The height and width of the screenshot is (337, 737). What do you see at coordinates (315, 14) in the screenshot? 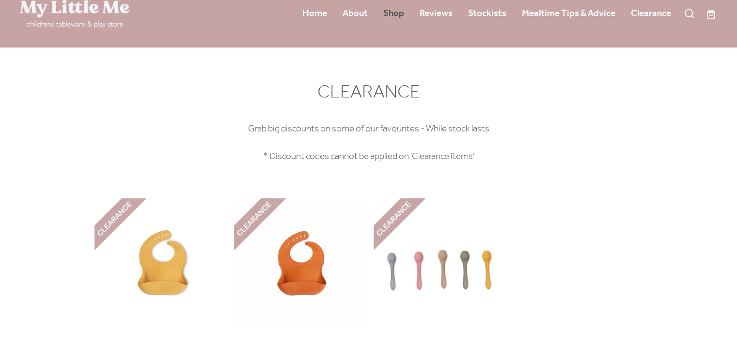
I see `a: Home` at bounding box center [315, 14].